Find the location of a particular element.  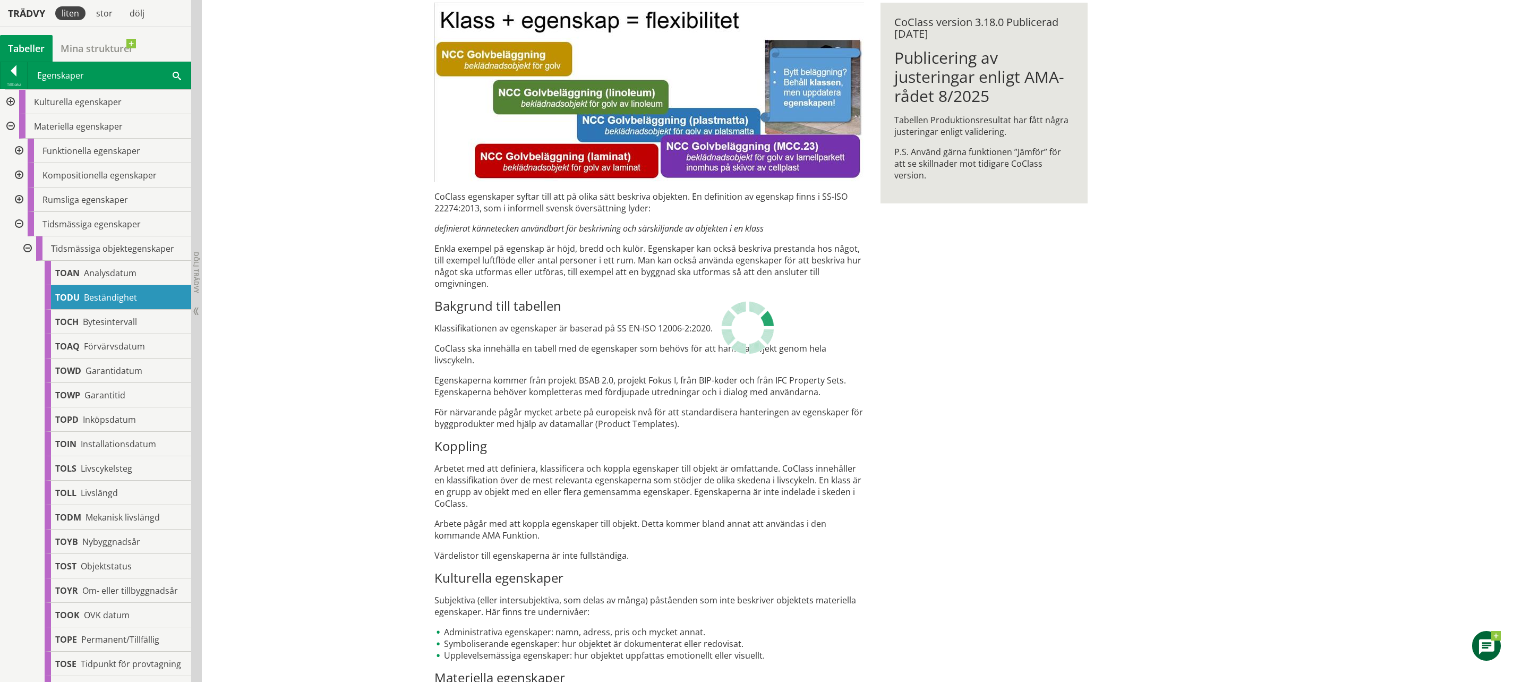

span: TOLL is located at coordinates (66, 493).